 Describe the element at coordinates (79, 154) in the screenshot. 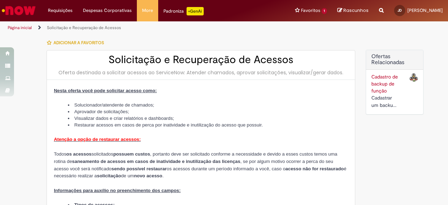

I see `strong: os acessos` at that location.